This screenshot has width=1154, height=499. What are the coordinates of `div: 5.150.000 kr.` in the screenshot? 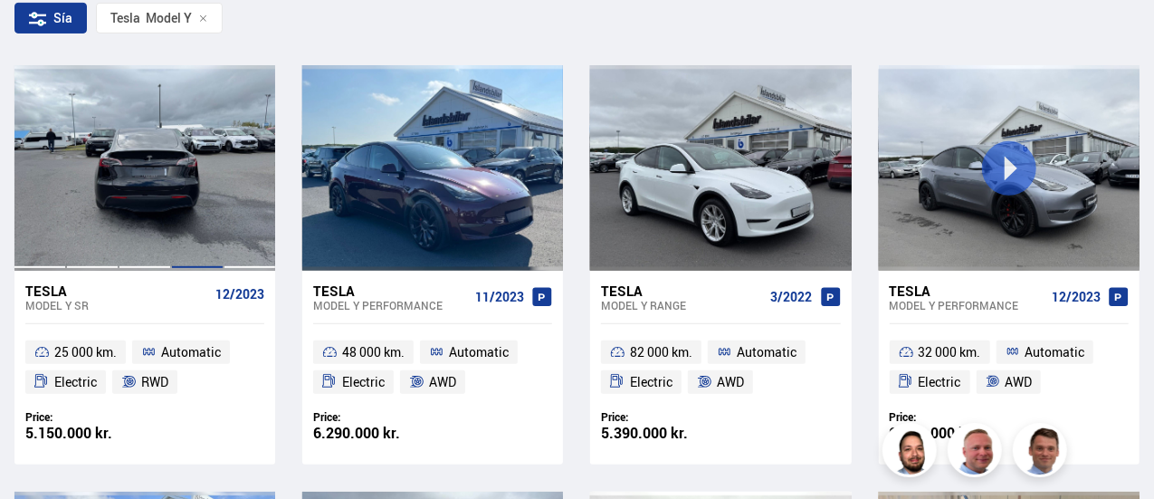 It's located at (85, 433).